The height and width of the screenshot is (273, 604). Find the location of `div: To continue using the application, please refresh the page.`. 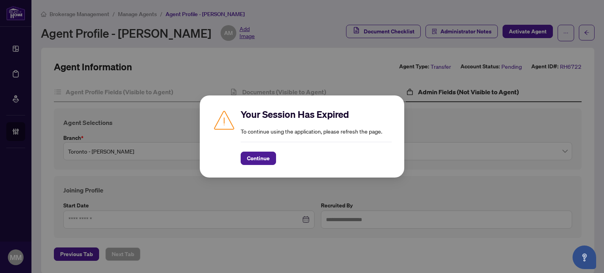

div: To continue using the application, please refresh the page. is located at coordinates (316, 136).